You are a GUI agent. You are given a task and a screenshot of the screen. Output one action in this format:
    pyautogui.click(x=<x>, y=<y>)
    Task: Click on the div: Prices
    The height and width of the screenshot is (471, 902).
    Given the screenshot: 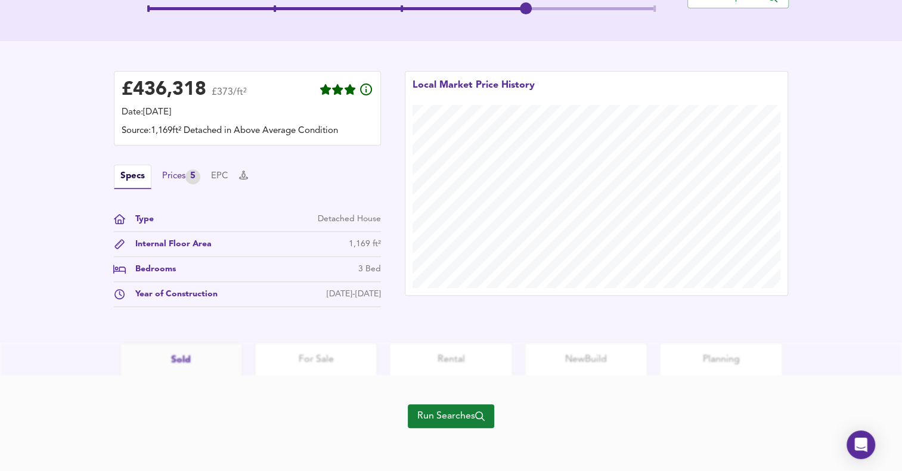 What is the action you would take?
    pyautogui.click(x=181, y=176)
    